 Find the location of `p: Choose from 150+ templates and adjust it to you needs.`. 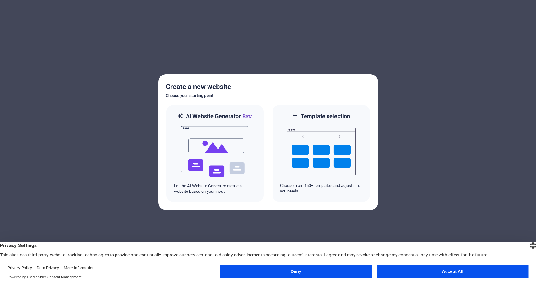

p: Choose from 150+ templates and adjust it to you needs. is located at coordinates (321, 189).